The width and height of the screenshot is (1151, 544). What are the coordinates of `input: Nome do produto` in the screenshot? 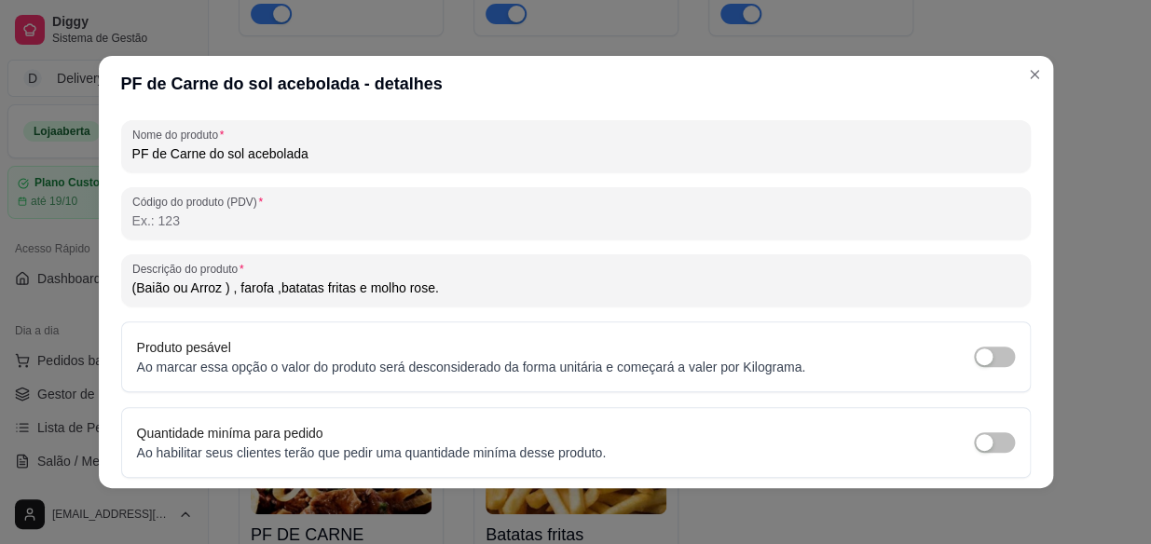 It's located at (576, 154).